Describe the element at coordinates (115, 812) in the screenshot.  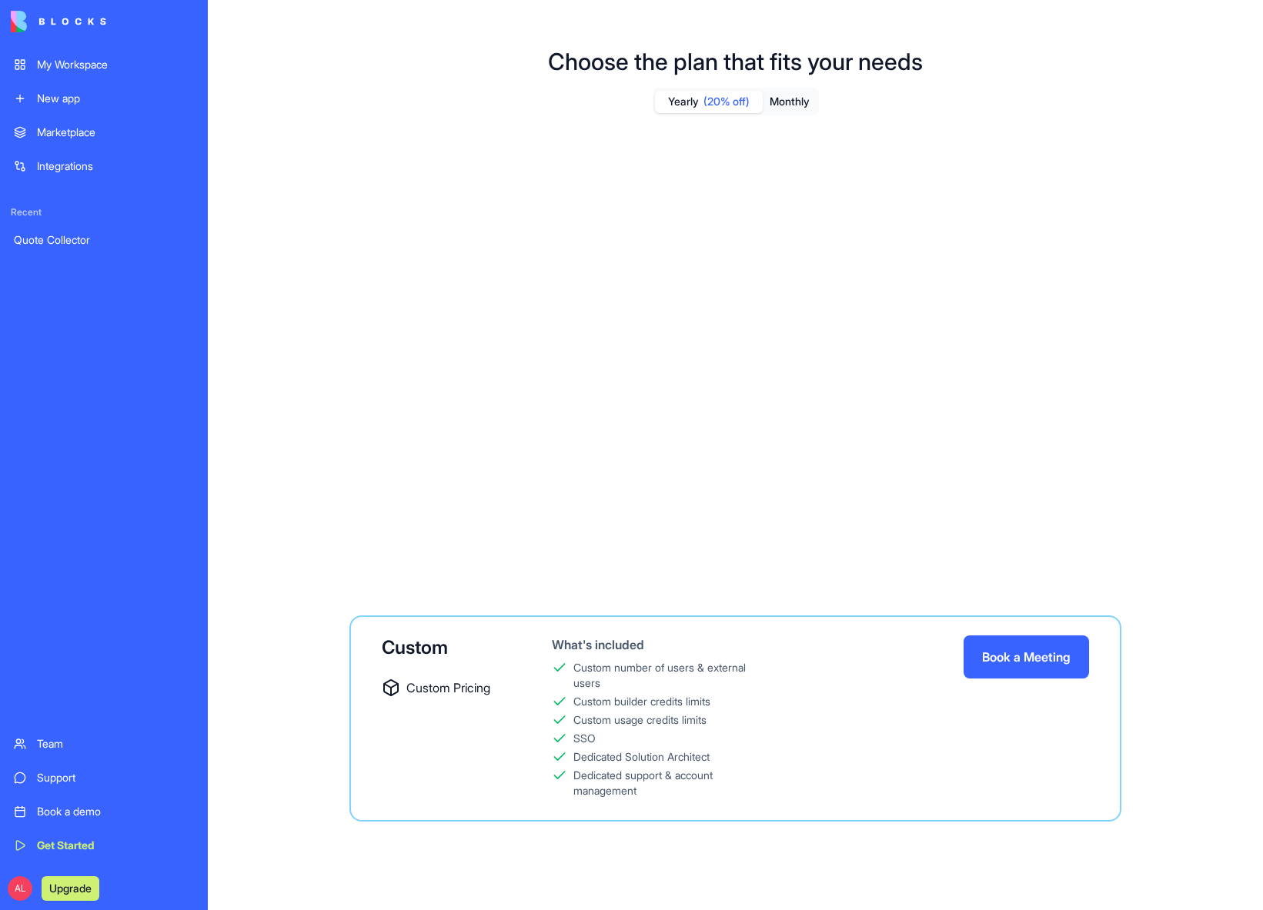
I see `div: Book a demo` at that location.